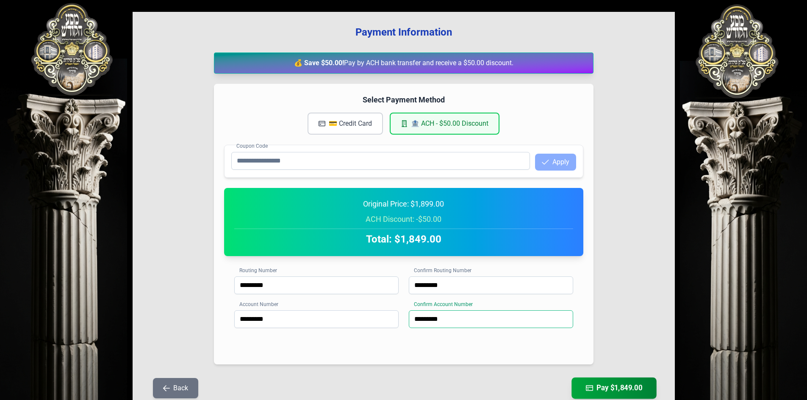 The width and height of the screenshot is (807, 400). What do you see at coordinates (555, 162) in the screenshot?
I see `button: Apply` at bounding box center [555, 162].